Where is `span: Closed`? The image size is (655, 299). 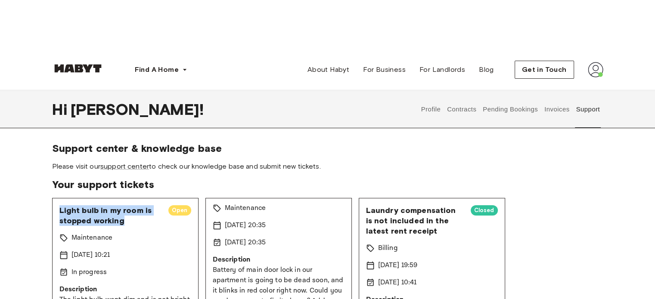 span: Closed is located at coordinates (484, 211).